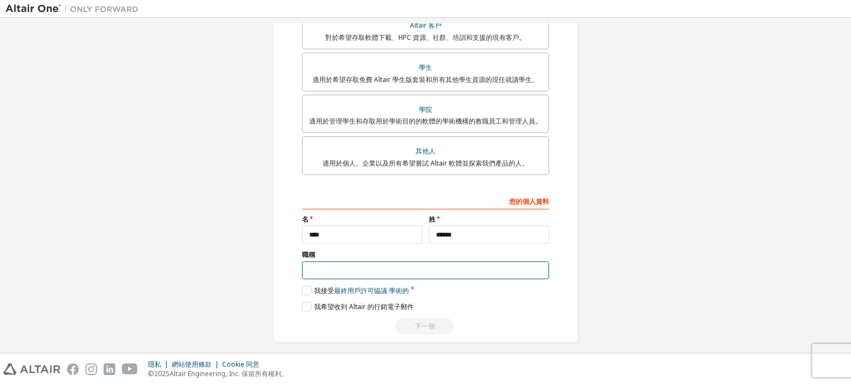  Describe the element at coordinates (130, 369) in the screenshot. I see `img: youtube.svg` at that location.